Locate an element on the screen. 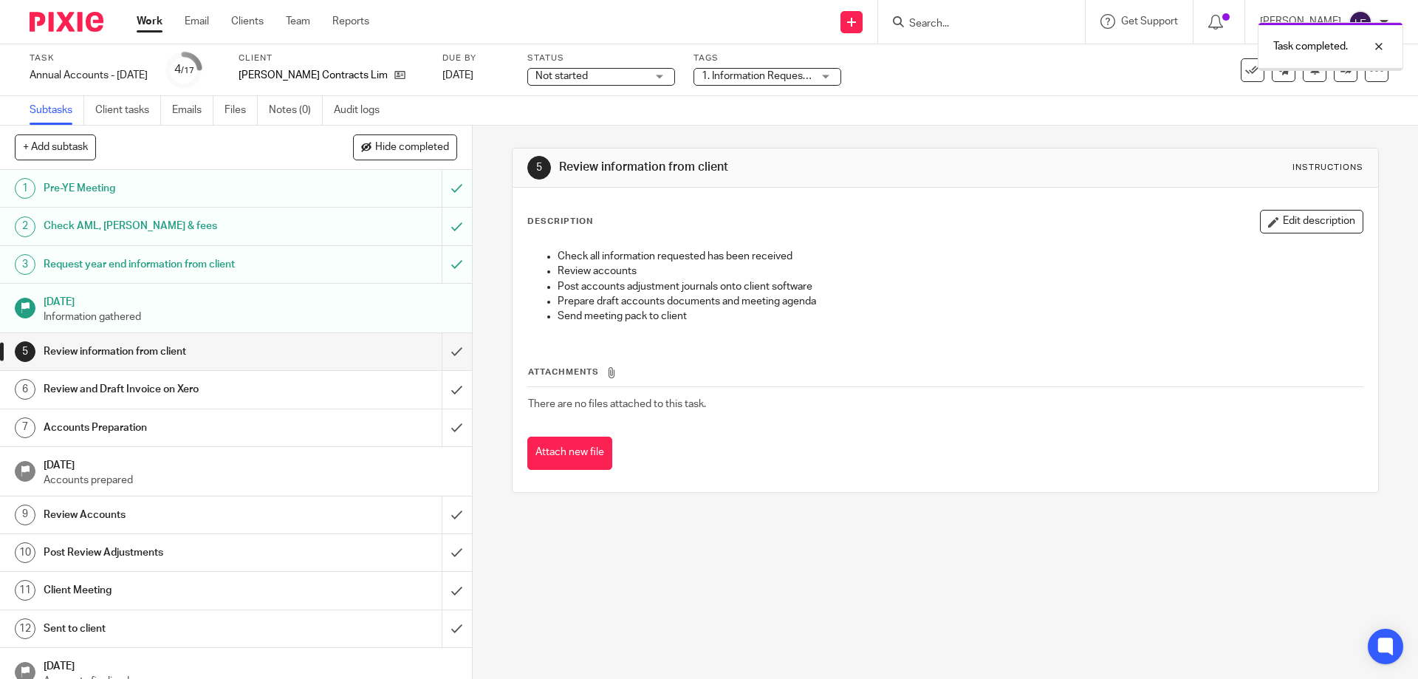 The width and height of the screenshot is (1418, 679). p: Check all information requested has been received is located at coordinates (959, 256).